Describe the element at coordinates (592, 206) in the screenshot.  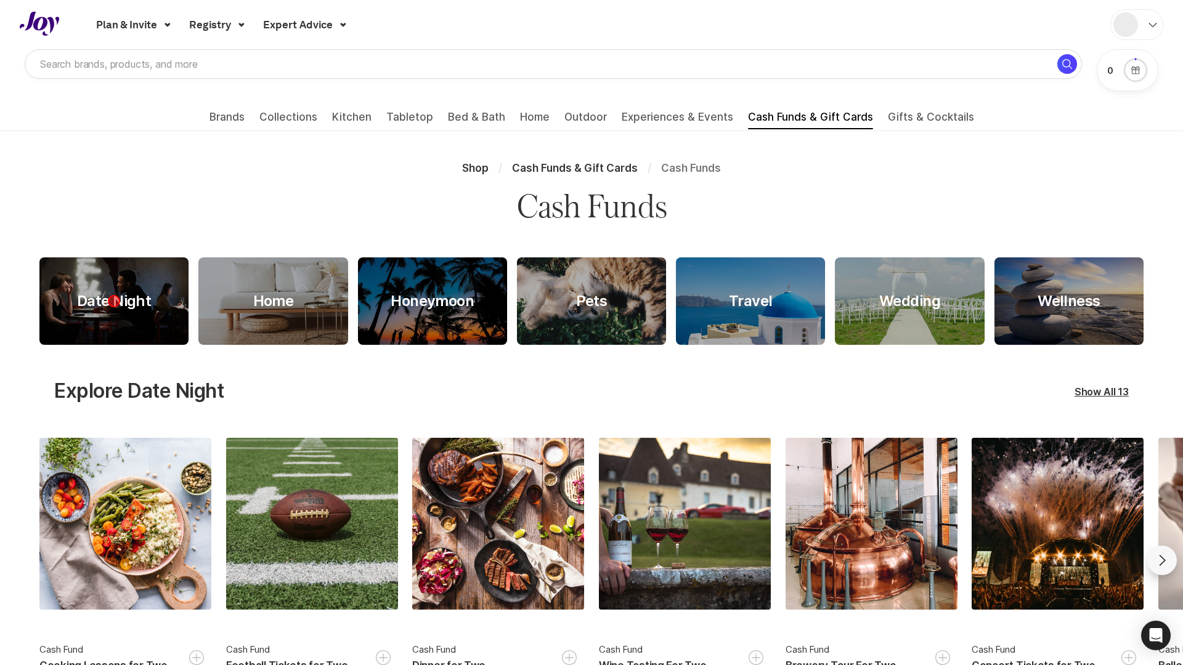
I see `h1: Cash Funds` at that location.